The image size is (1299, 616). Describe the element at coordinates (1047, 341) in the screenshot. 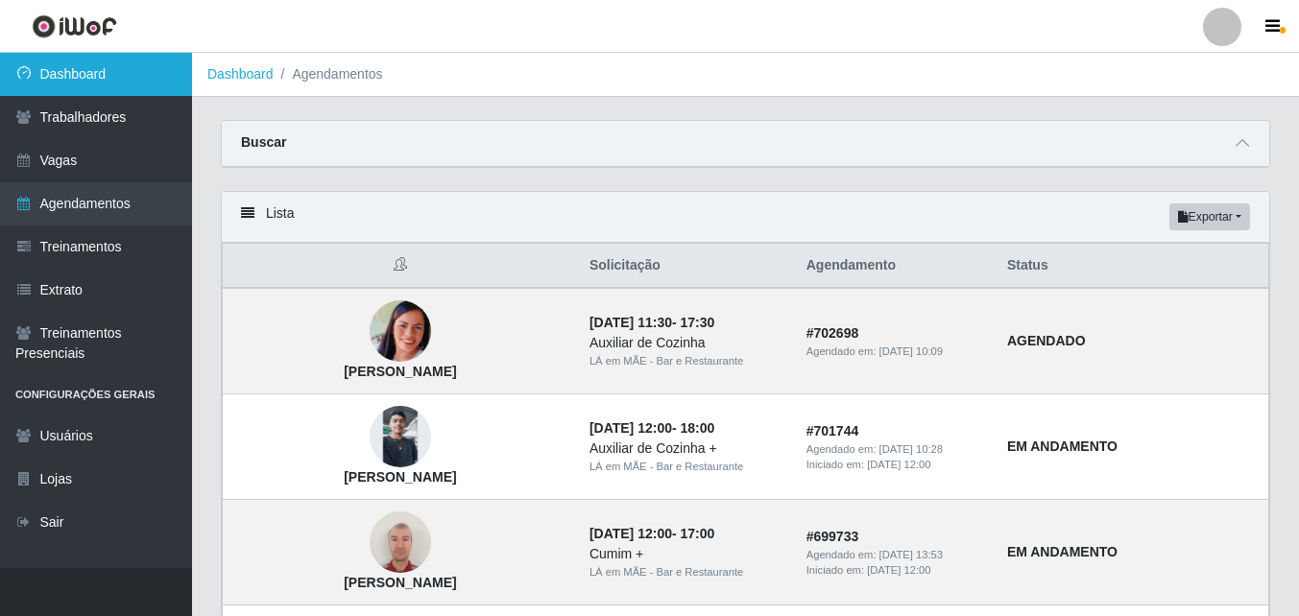

I see `strong: AGENDADO` at that location.